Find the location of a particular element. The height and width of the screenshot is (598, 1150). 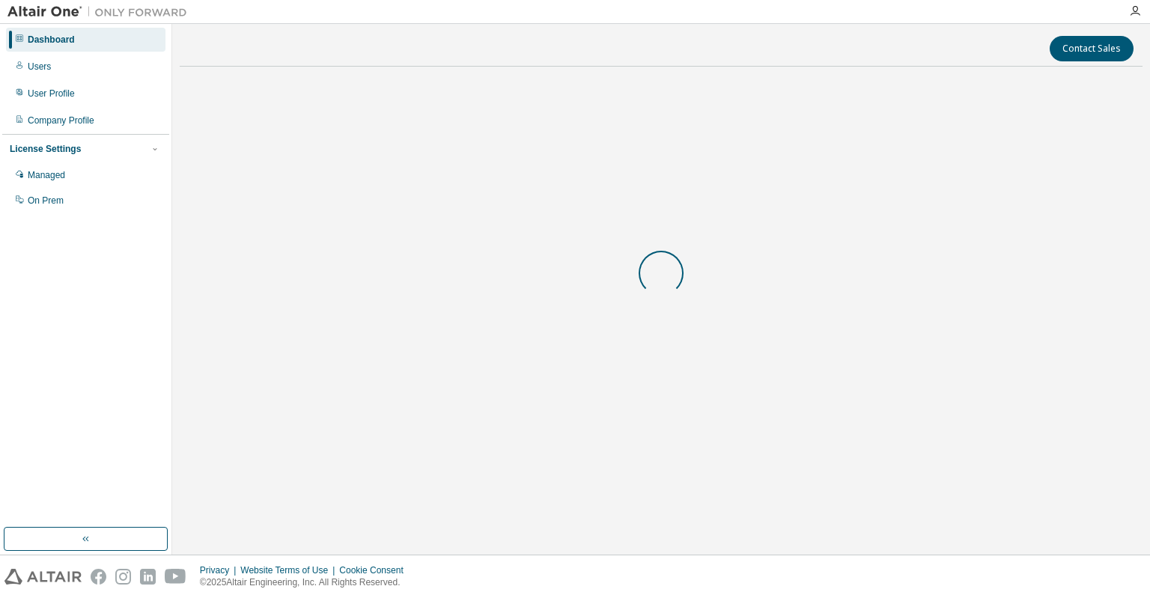

img: linkedin.svg is located at coordinates (148, 577).